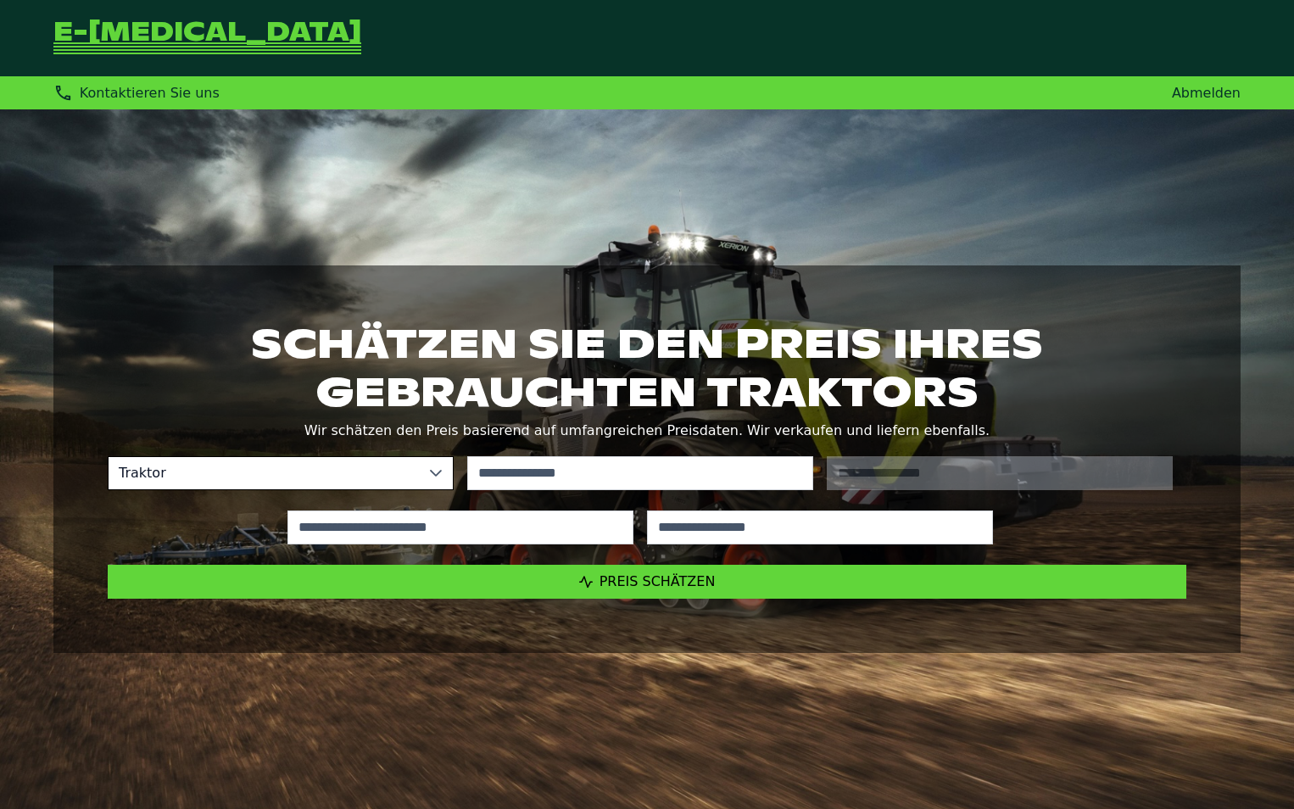 The image size is (1294, 809). I want to click on div: Kontaktieren Sie uns, so click(137, 92).